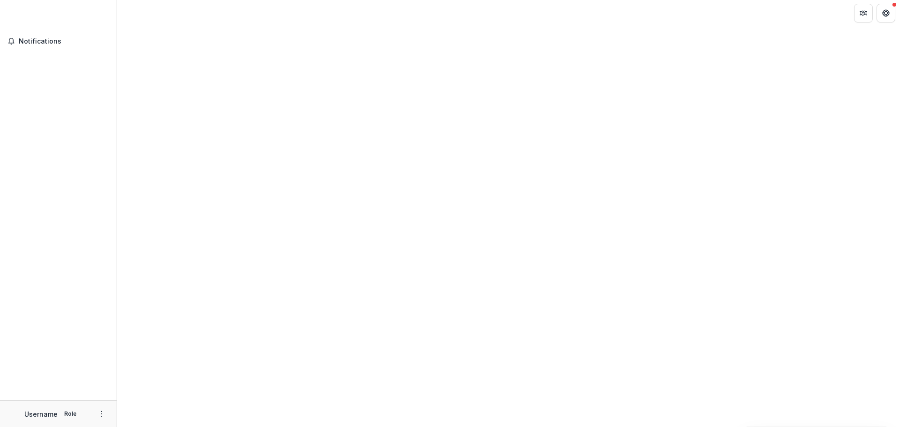 This screenshot has width=899, height=427. Describe the element at coordinates (102, 413) in the screenshot. I see `button: More` at that location.